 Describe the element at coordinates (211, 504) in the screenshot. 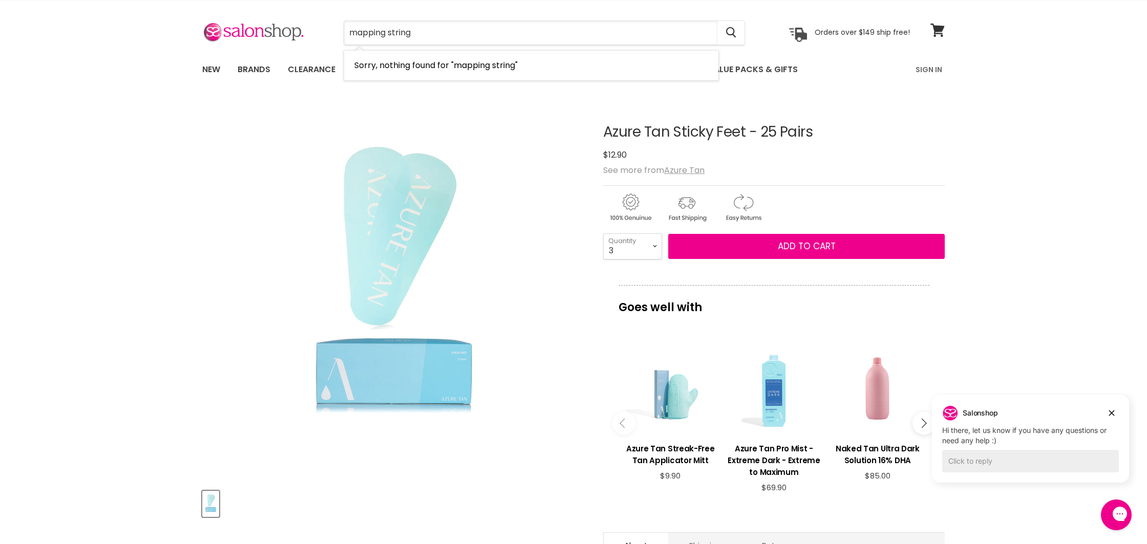

I see `button: Azure Tan Sticky Feet - 25 Pairs` at that location.